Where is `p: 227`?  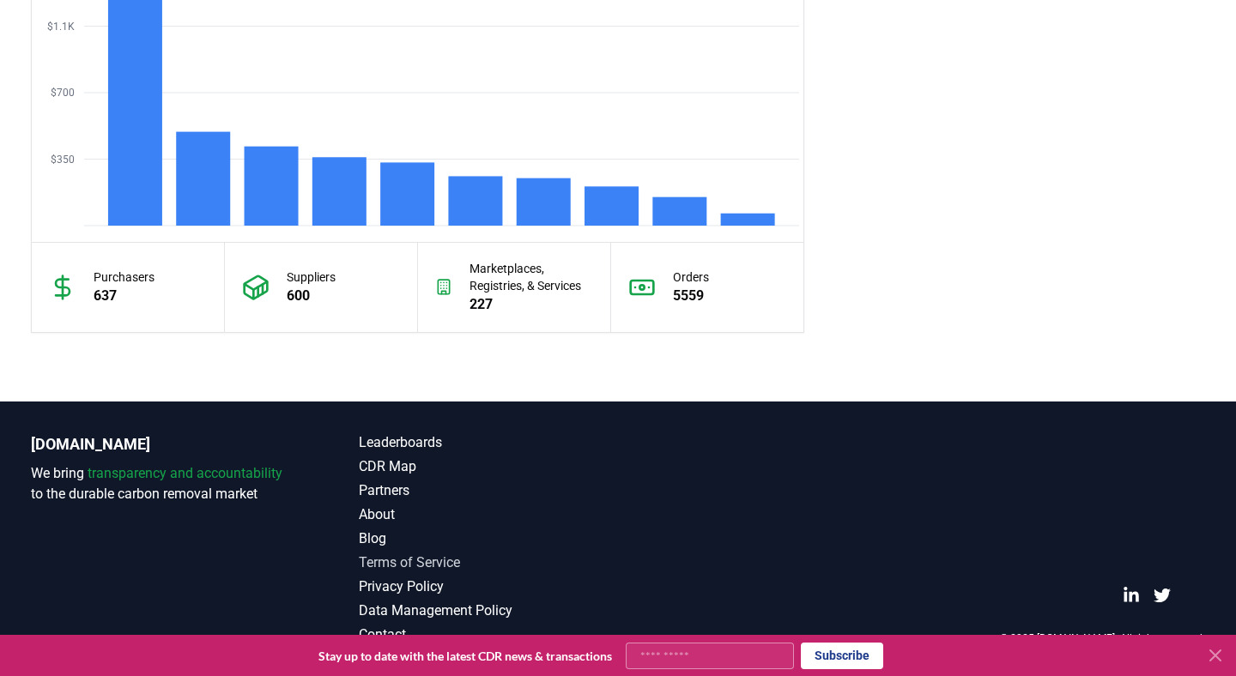 p: 227 is located at coordinates (531, 305).